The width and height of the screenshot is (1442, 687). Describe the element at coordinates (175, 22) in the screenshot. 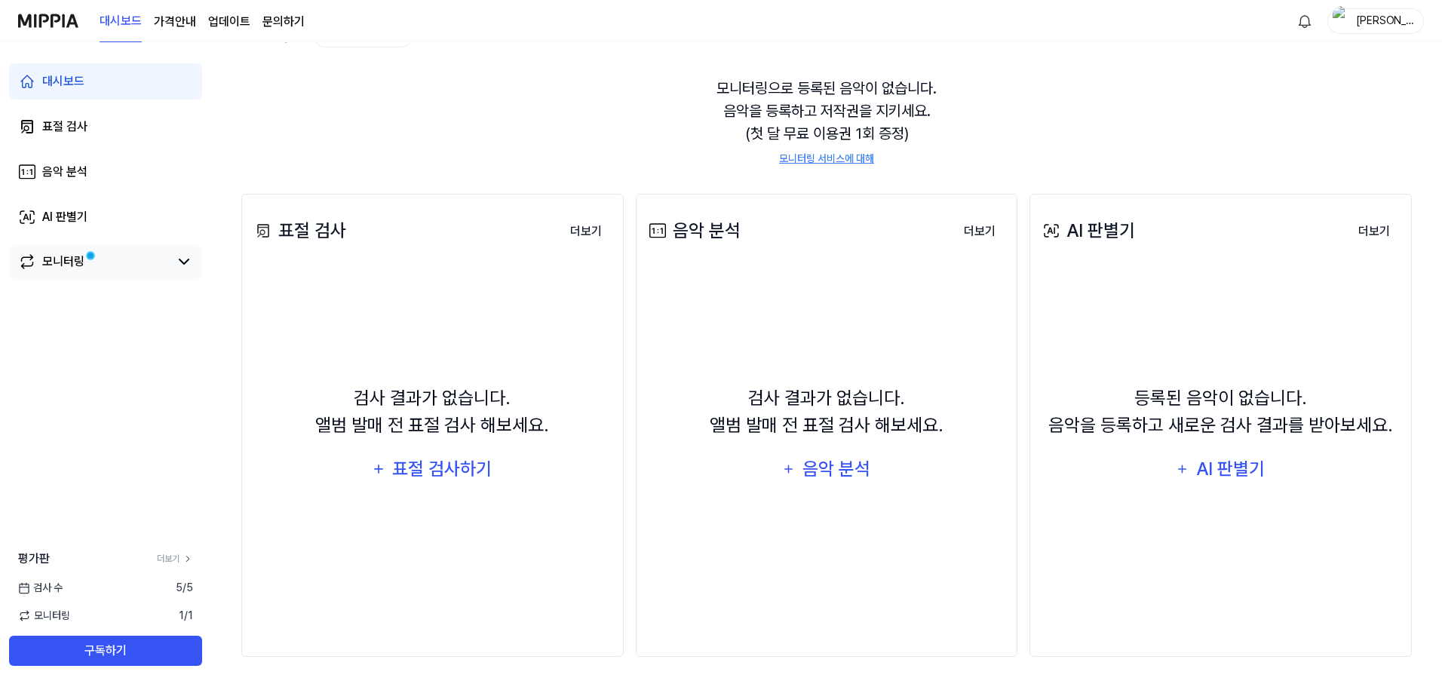

I see `a: 가격안내` at that location.